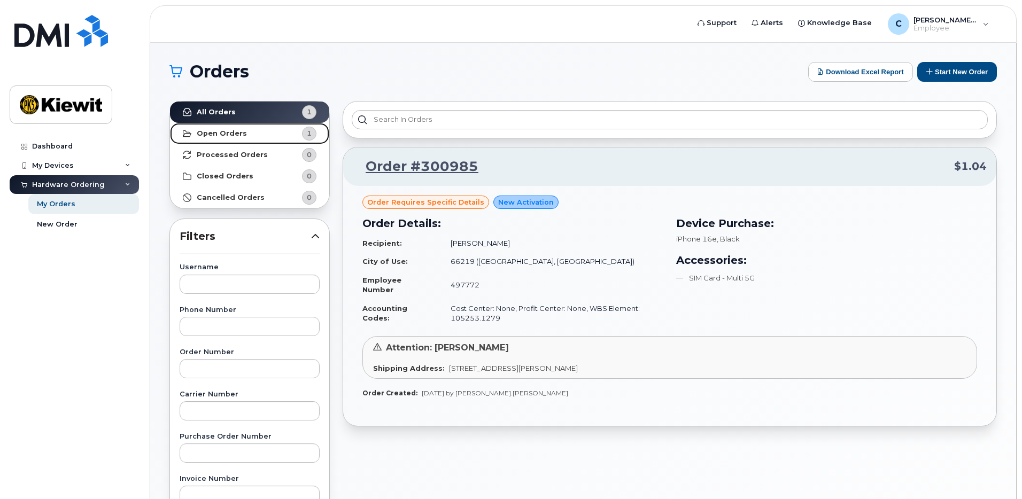 This screenshot has height=499, width=1022. I want to click on label: Username, so click(250, 267).